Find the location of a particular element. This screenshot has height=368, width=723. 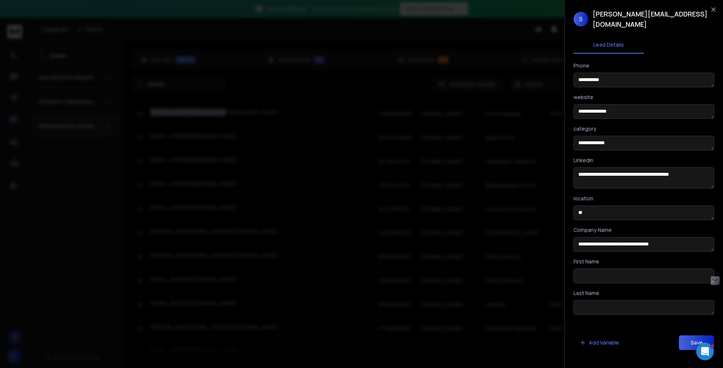

label: LinkedIn is located at coordinates (583, 160).